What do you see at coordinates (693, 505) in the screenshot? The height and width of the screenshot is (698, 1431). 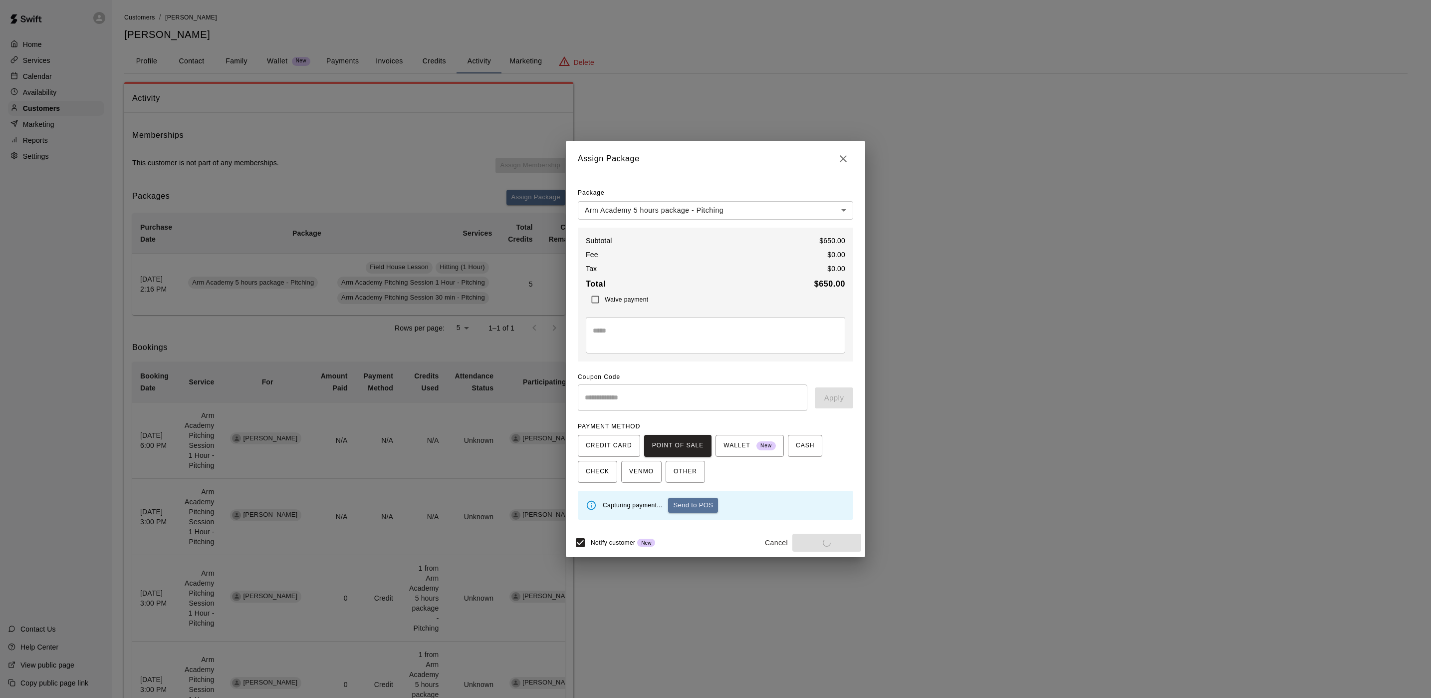 I see `button: Send to POS` at bounding box center [693, 505].